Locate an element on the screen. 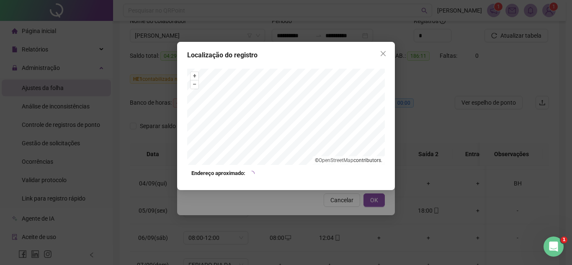 The image size is (572, 265). button: Close is located at coordinates (383, 54).